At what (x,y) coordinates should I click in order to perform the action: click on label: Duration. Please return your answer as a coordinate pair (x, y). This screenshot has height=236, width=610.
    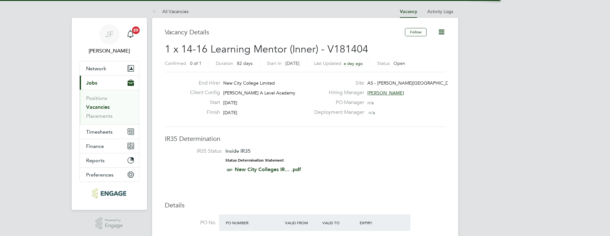
    Looking at the image, I should click on (224, 63).